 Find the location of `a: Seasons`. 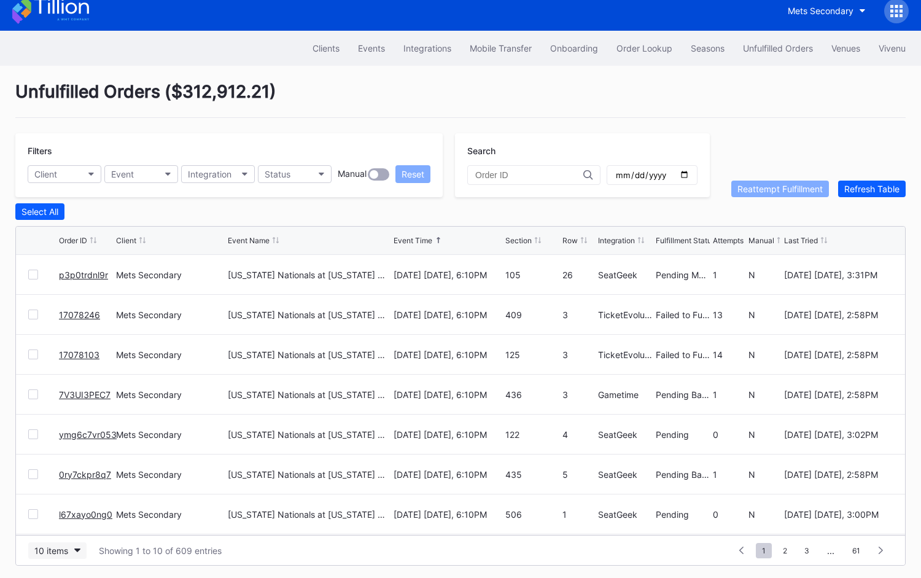

a: Seasons is located at coordinates (707, 48).